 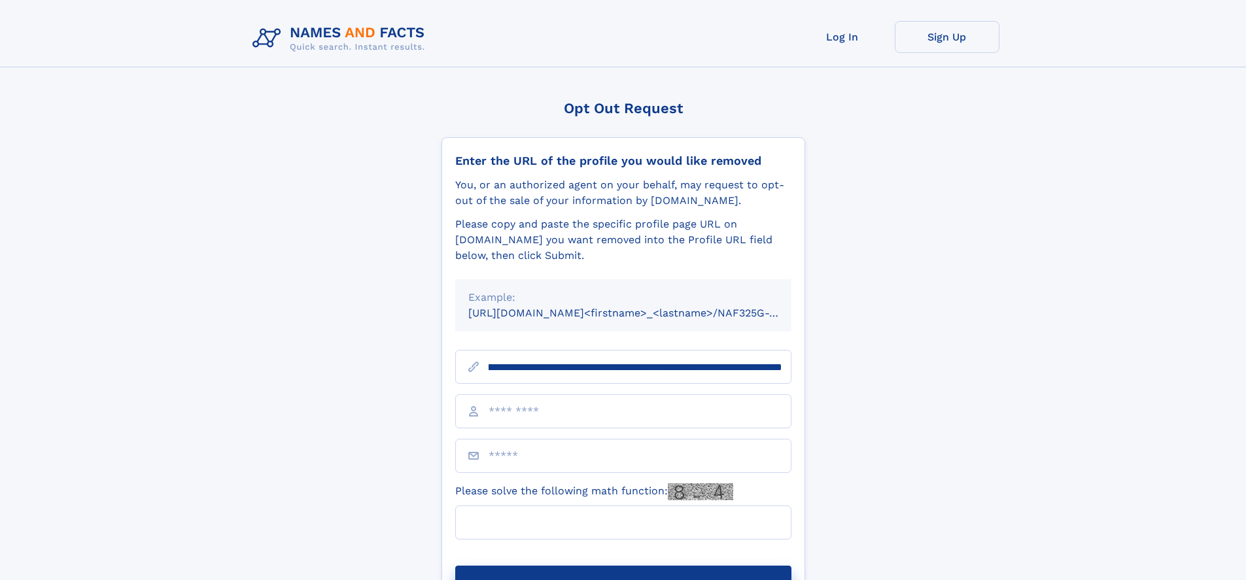 What do you see at coordinates (623, 108) in the screenshot?
I see `div: Opt Out Request` at bounding box center [623, 108].